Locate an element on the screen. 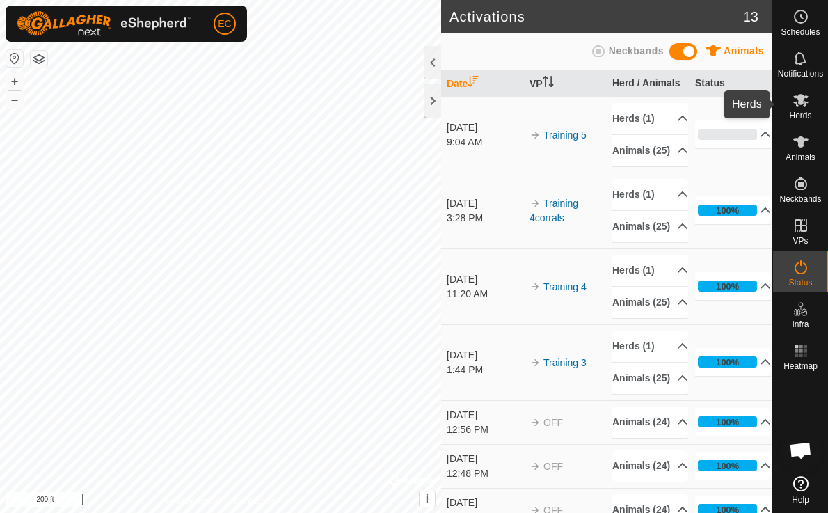 The image size is (828, 513). span: VPs is located at coordinates (800, 241).